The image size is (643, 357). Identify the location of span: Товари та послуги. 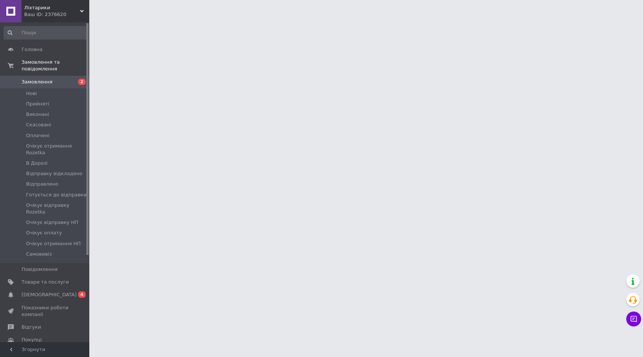
(45, 282).